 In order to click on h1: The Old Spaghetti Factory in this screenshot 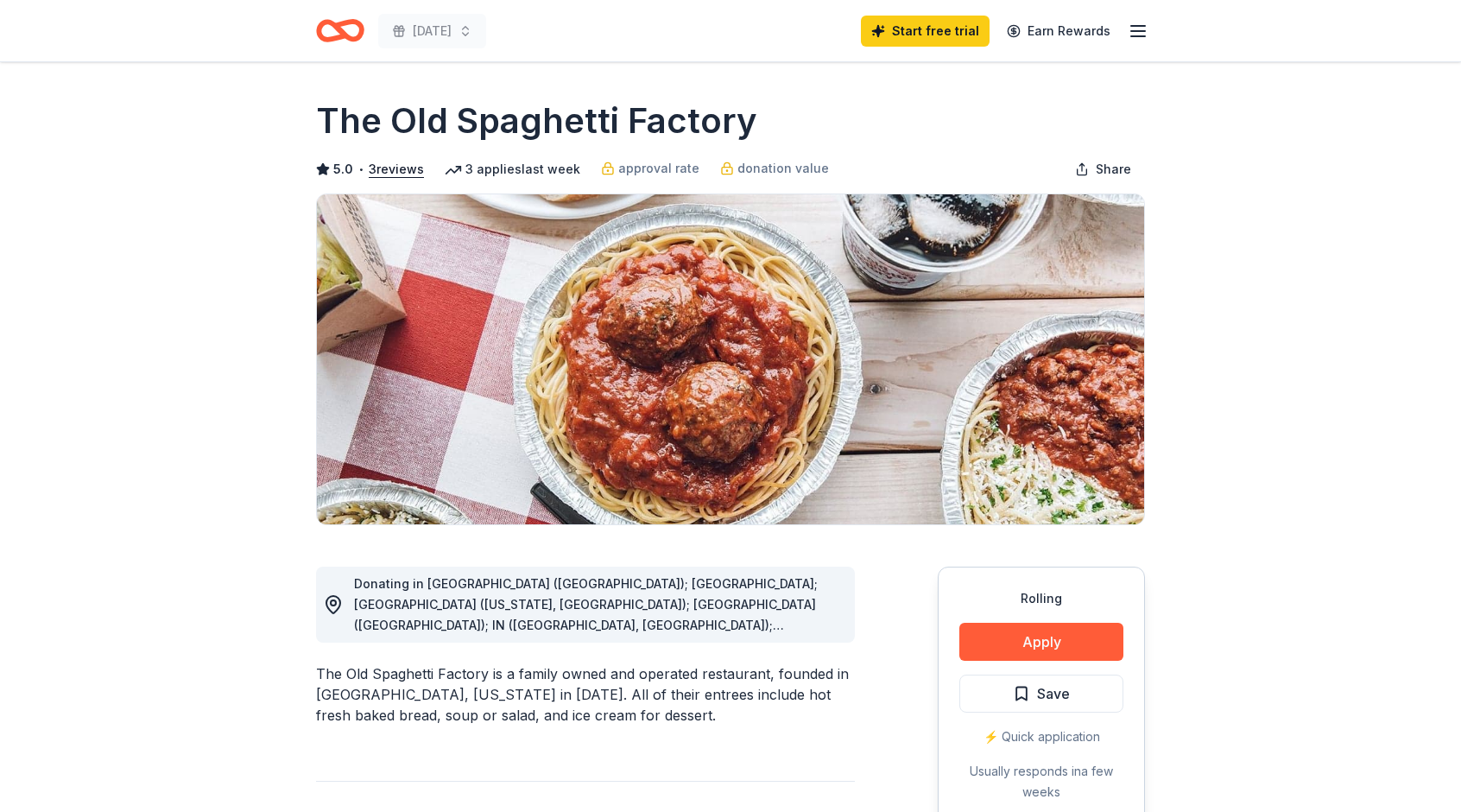, I will do `click(537, 121)`.